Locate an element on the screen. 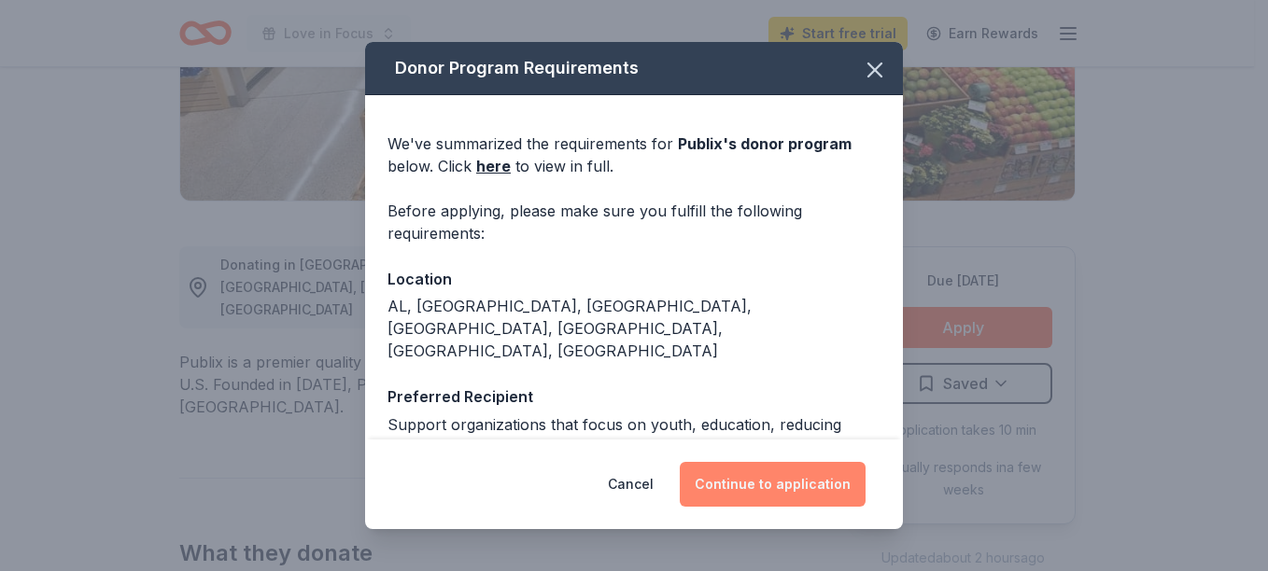  button: Continue to application is located at coordinates (772, 485).